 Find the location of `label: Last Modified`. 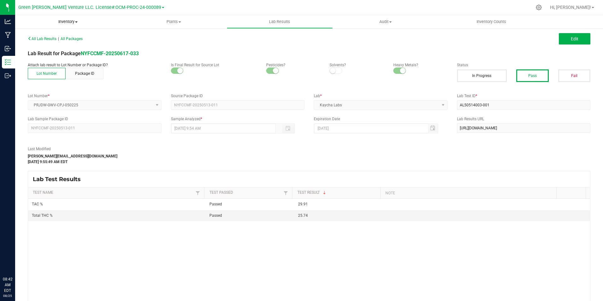

label: Last Modified is located at coordinates (77, 149).